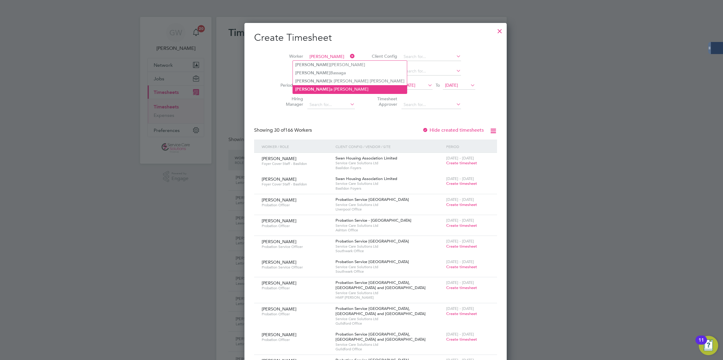 This screenshot has width=723, height=360. Describe the element at coordinates (279, 130) in the screenshot. I see `span: 30 of` at that location.